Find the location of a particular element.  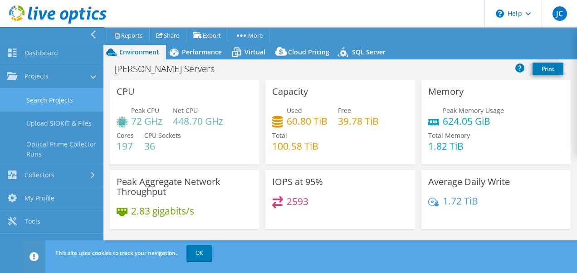

span: CPU Sockets is located at coordinates (162, 135).